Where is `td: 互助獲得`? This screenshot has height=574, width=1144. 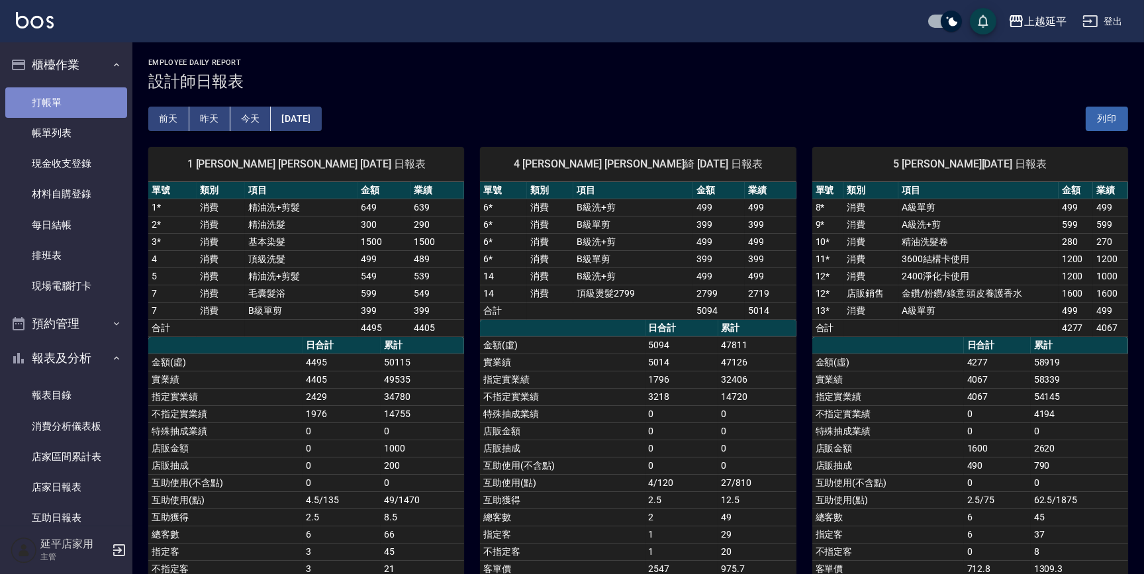
td: 互助獲得 is located at coordinates (562, 500).